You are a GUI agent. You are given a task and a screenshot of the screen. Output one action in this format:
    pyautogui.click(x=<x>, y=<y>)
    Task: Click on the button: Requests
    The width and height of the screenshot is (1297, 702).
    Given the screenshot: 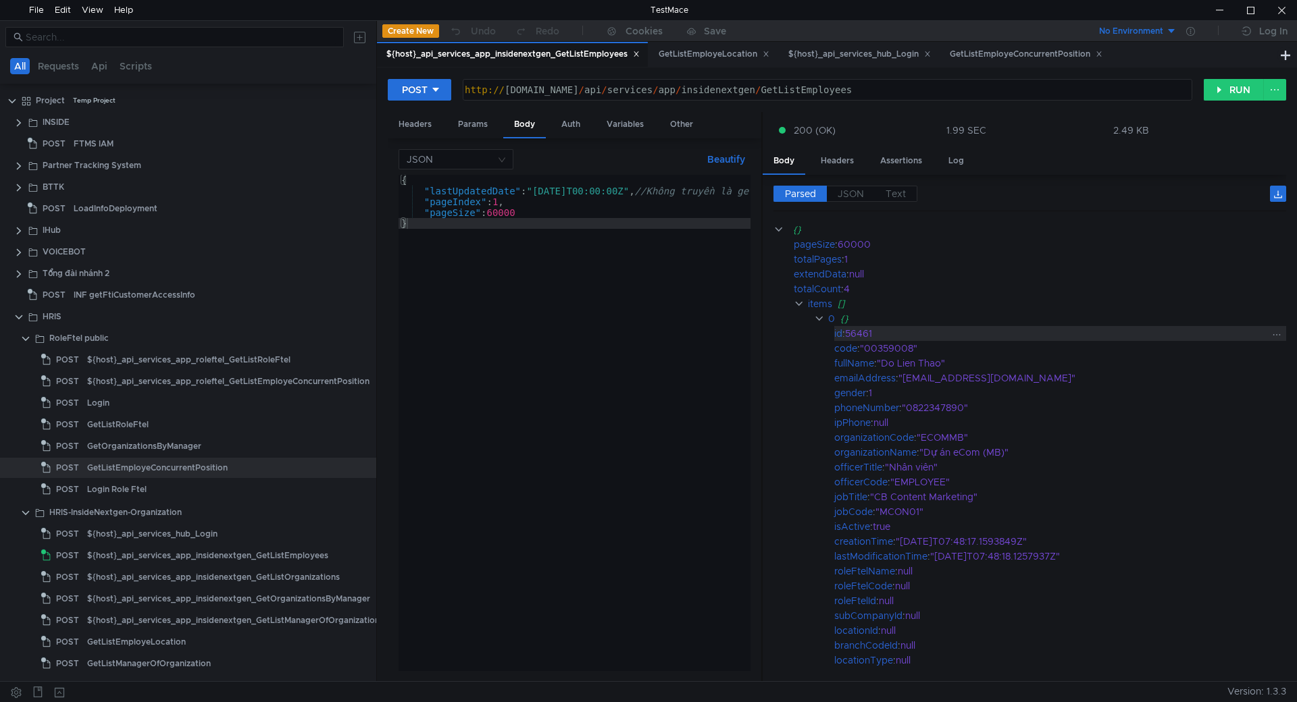 What is the action you would take?
    pyautogui.click(x=58, y=66)
    